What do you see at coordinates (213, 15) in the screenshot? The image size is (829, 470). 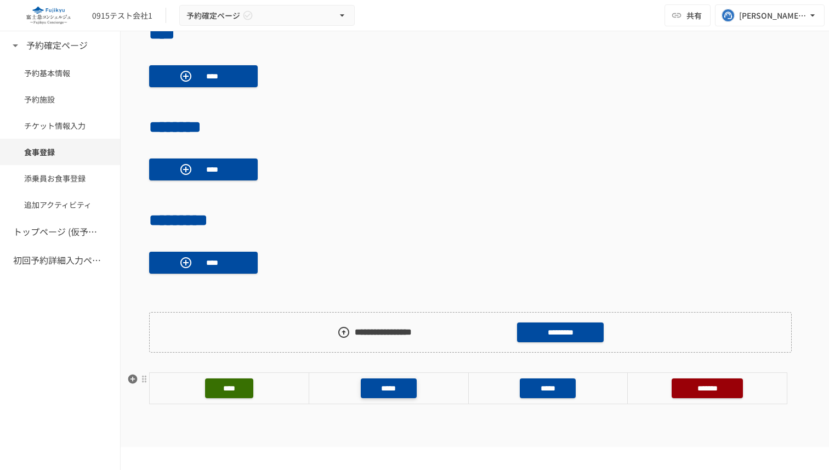 I see `span: 予約確定ページ` at bounding box center [213, 15].